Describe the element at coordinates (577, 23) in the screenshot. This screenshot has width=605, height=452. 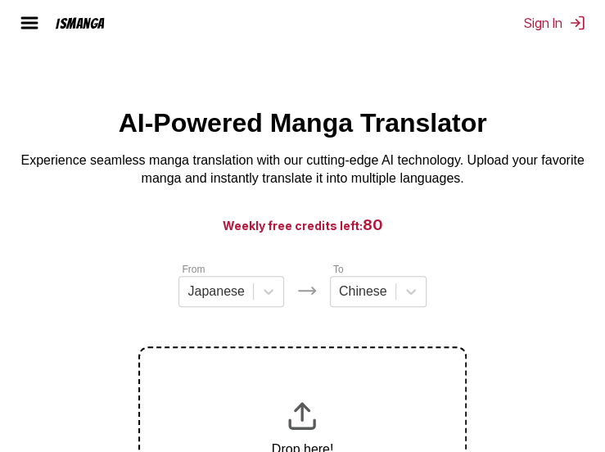
I see `img: Sign out` at that location.